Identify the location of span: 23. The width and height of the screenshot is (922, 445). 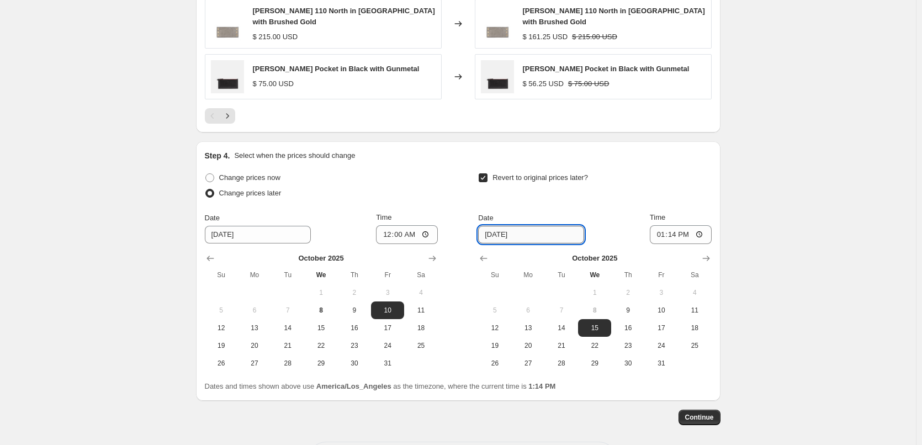
(355, 346).